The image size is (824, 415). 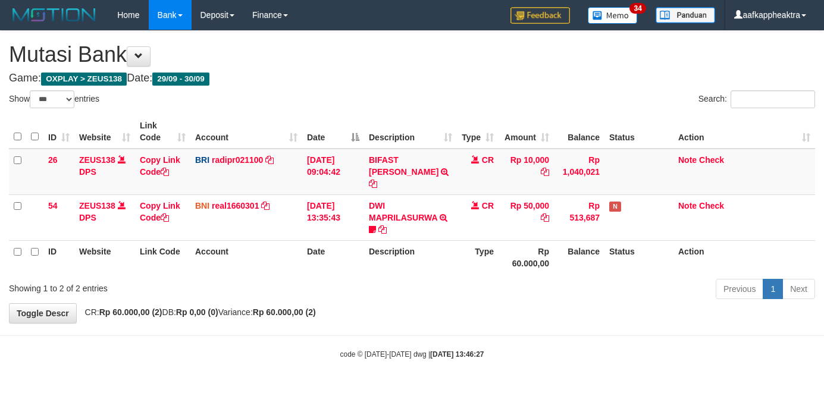 I want to click on th: Amount: activate to sort column ascending, so click(x=526, y=131).